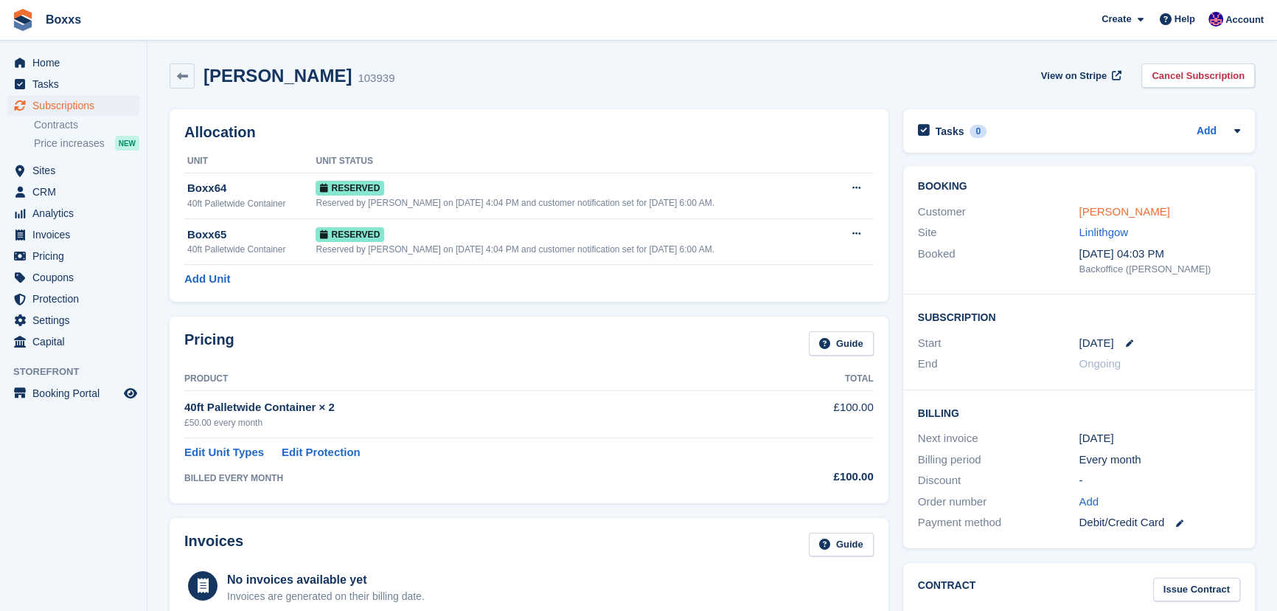 The image size is (1277, 611). What do you see at coordinates (77, 299) in the screenshot?
I see `span: Protection` at bounding box center [77, 299].